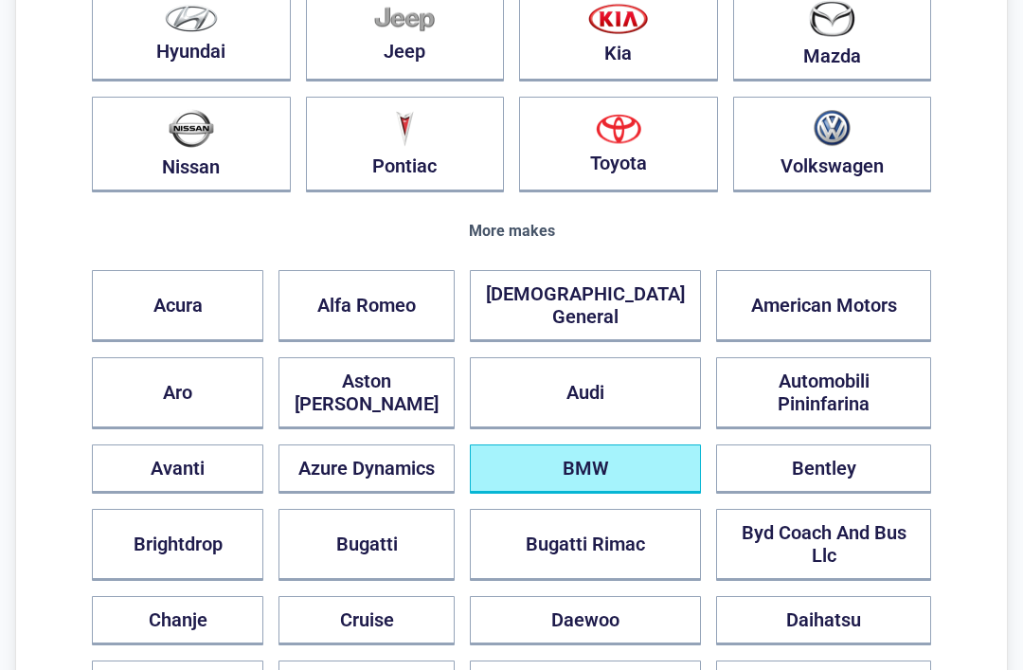 The image size is (1023, 670). Describe the element at coordinates (367, 469) in the screenshot. I see `button: Azure Dynamics` at that location.